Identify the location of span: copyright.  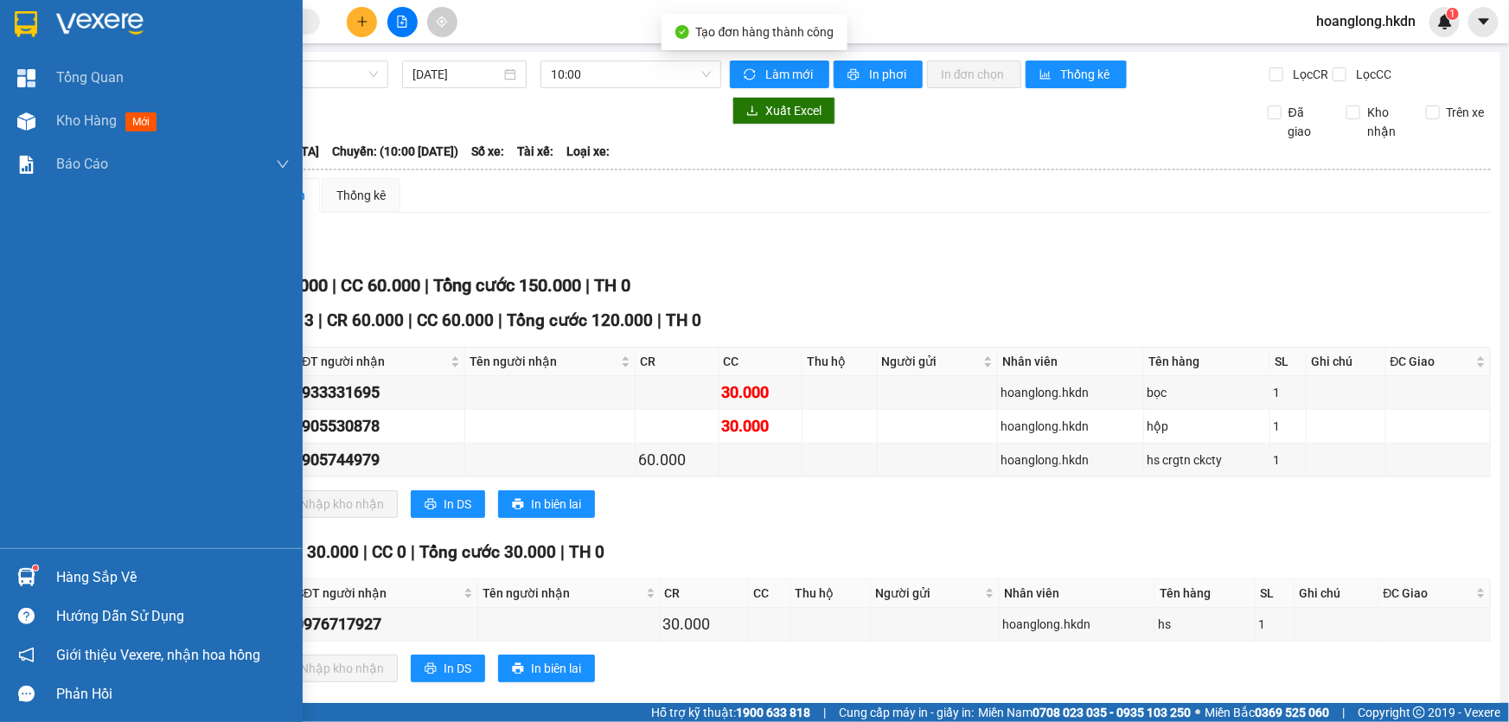
(1419, 713).